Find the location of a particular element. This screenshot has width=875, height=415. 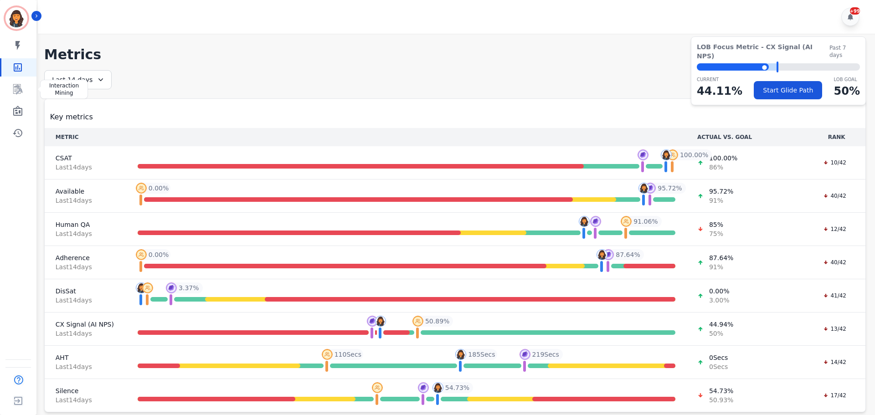

div: Last 14 days is located at coordinates (78, 80).